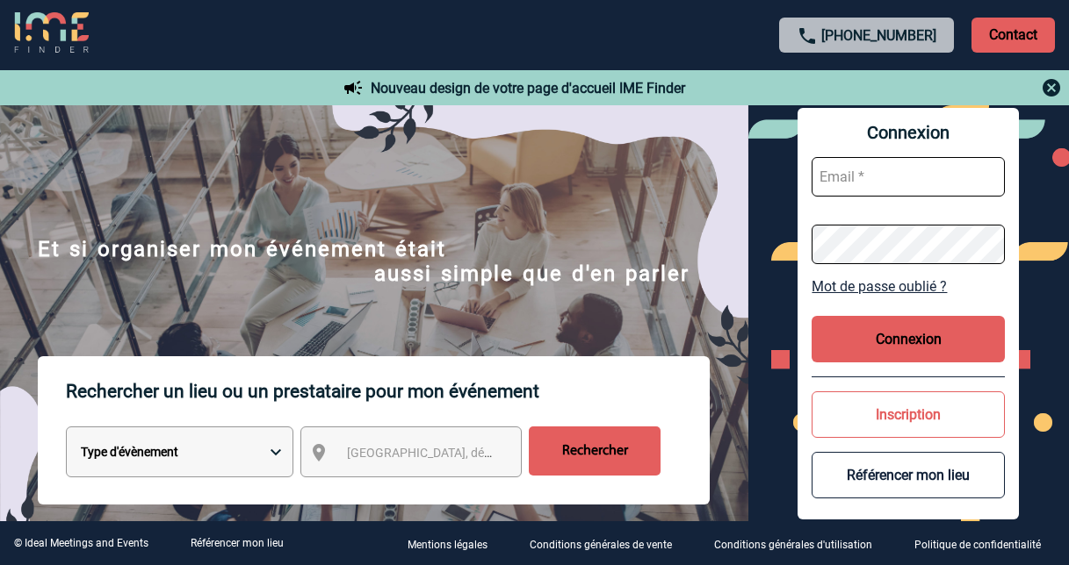 The height and width of the screenshot is (565, 1069). What do you see at coordinates (454, 544) in the screenshot?
I see `a: Mentions légales` at bounding box center [454, 544].